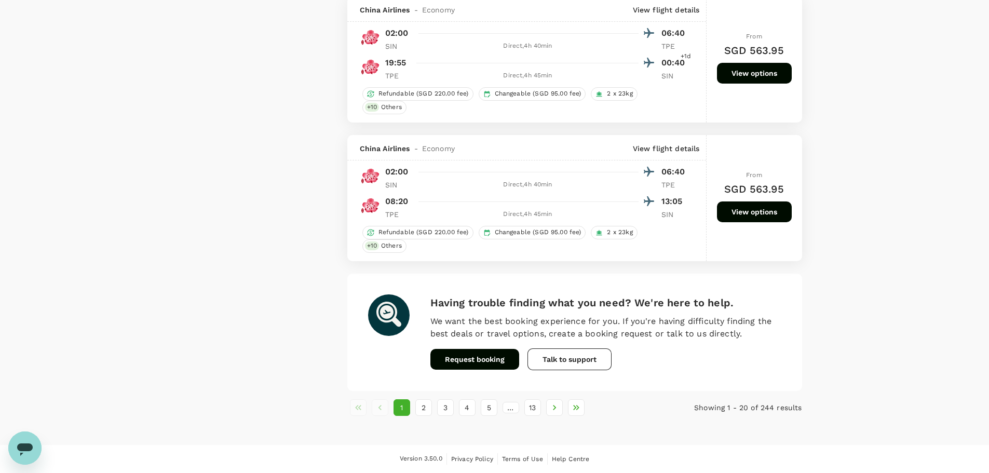  Describe the element at coordinates (522, 459) in the screenshot. I see `span: Terms of Use` at that location.